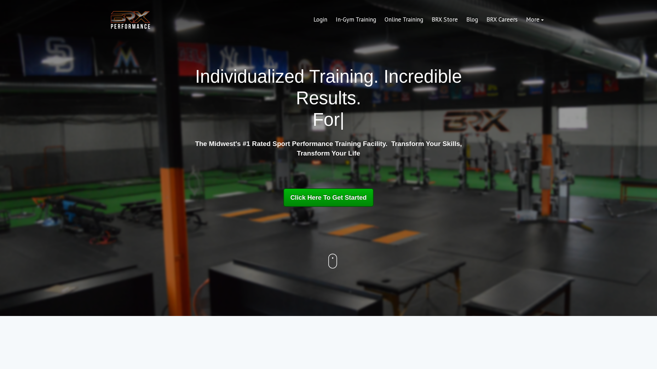  What do you see at coordinates (404, 20) in the screenshot?
I see `a: Online Training` at bounding box center [404, 20].